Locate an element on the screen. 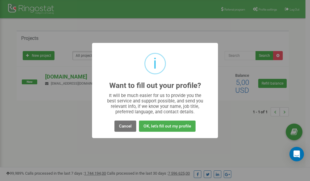 The width and height of the screenshot is (310, 181). div: Open Intercom Messenger is located at coordinates (297, 155).